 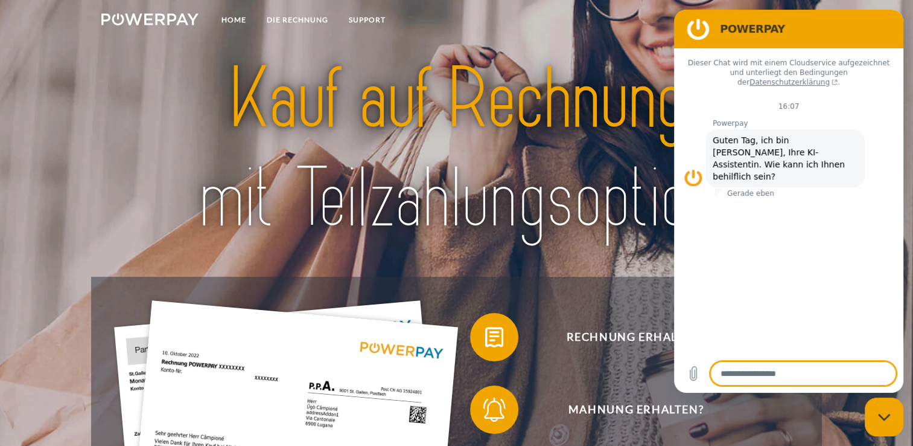 What do you see at coordinates (132, 19) in the screenshot?
I see `h2: POWERPAY` at bounding box center [132, 19].